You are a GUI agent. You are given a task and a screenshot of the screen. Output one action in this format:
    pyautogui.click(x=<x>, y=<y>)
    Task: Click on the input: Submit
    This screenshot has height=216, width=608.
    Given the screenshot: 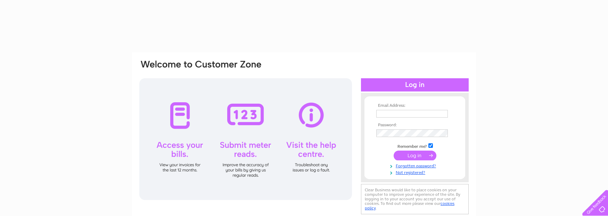 What is the action you would take?
    pyautogui.click(x=415, y=155)
    